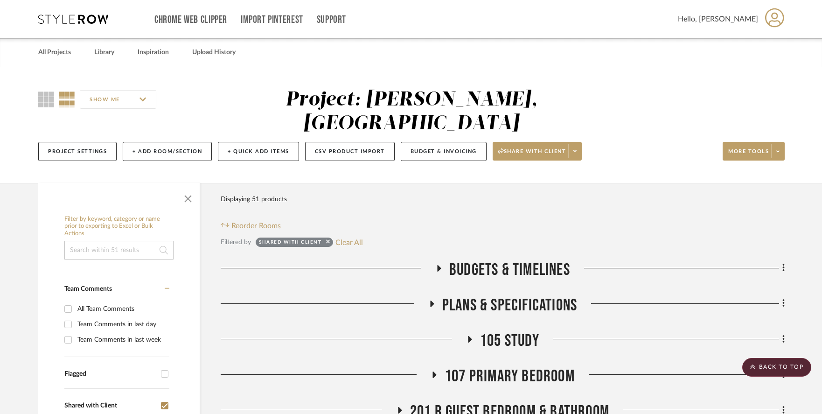  I want to click on button: Budget & Invoicing, so click(444, 151).